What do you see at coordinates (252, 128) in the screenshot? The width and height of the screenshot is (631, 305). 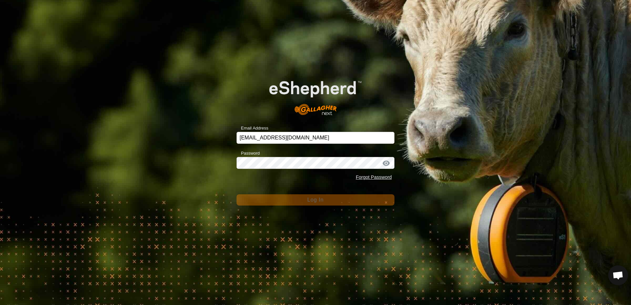 I see `label: Email Address` at bounding box center [252, 128].